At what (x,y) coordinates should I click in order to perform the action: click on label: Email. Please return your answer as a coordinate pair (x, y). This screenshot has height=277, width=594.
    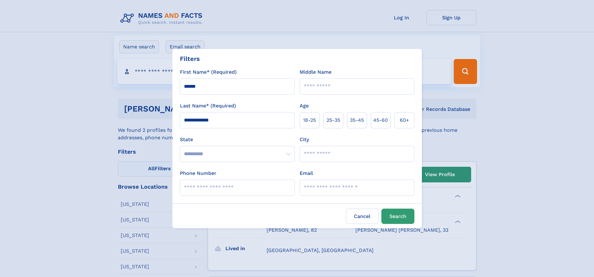
    Looking at the image, I should click on (306, 173).